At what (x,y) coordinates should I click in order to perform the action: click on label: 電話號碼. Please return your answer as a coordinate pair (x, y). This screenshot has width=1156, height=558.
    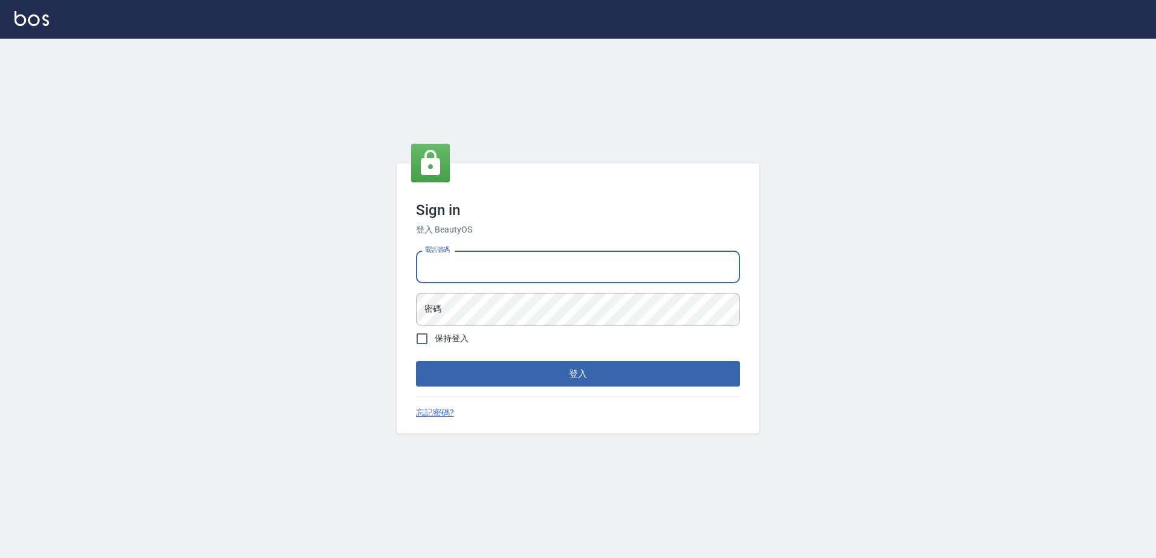
    Looking at the image, I should click on (437, 250).